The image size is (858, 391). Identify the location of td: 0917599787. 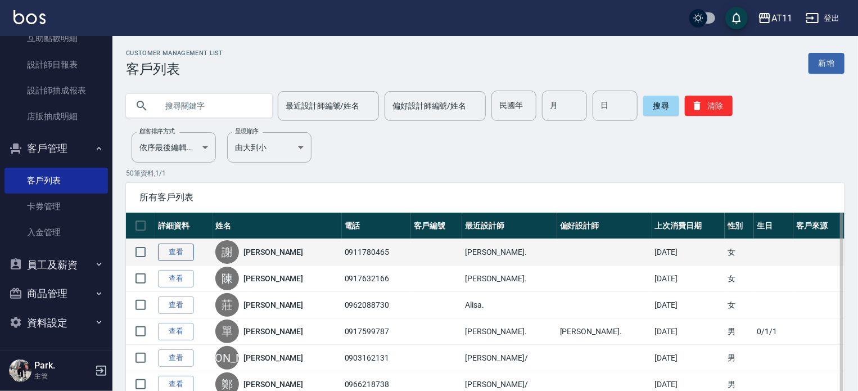
(377, 331).